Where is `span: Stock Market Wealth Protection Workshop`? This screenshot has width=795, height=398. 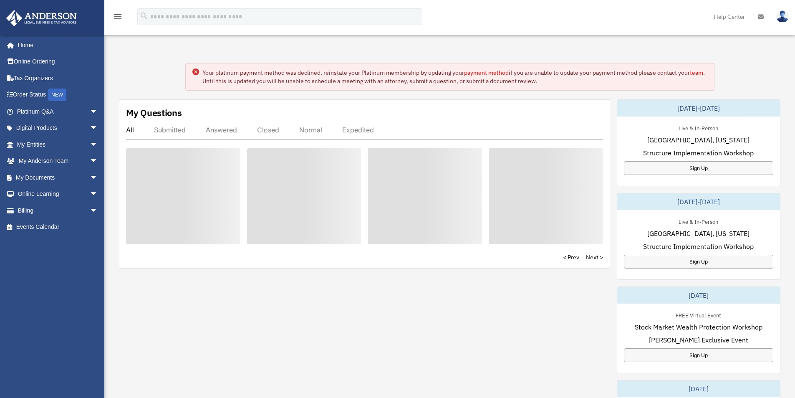 span: Stock Market Wealth Protection Workshop is located at coordinates (699, 327).